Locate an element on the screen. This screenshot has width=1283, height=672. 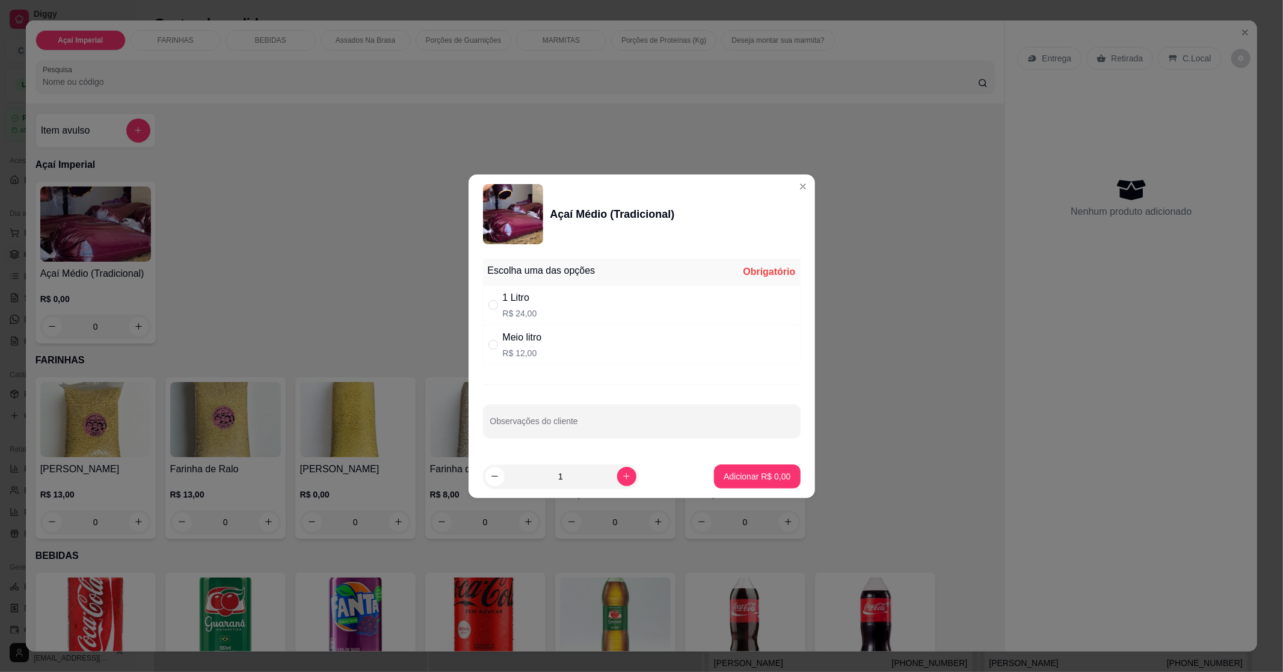
button: Adicionar R$ 0,00 is located at coordinates (757, 476).